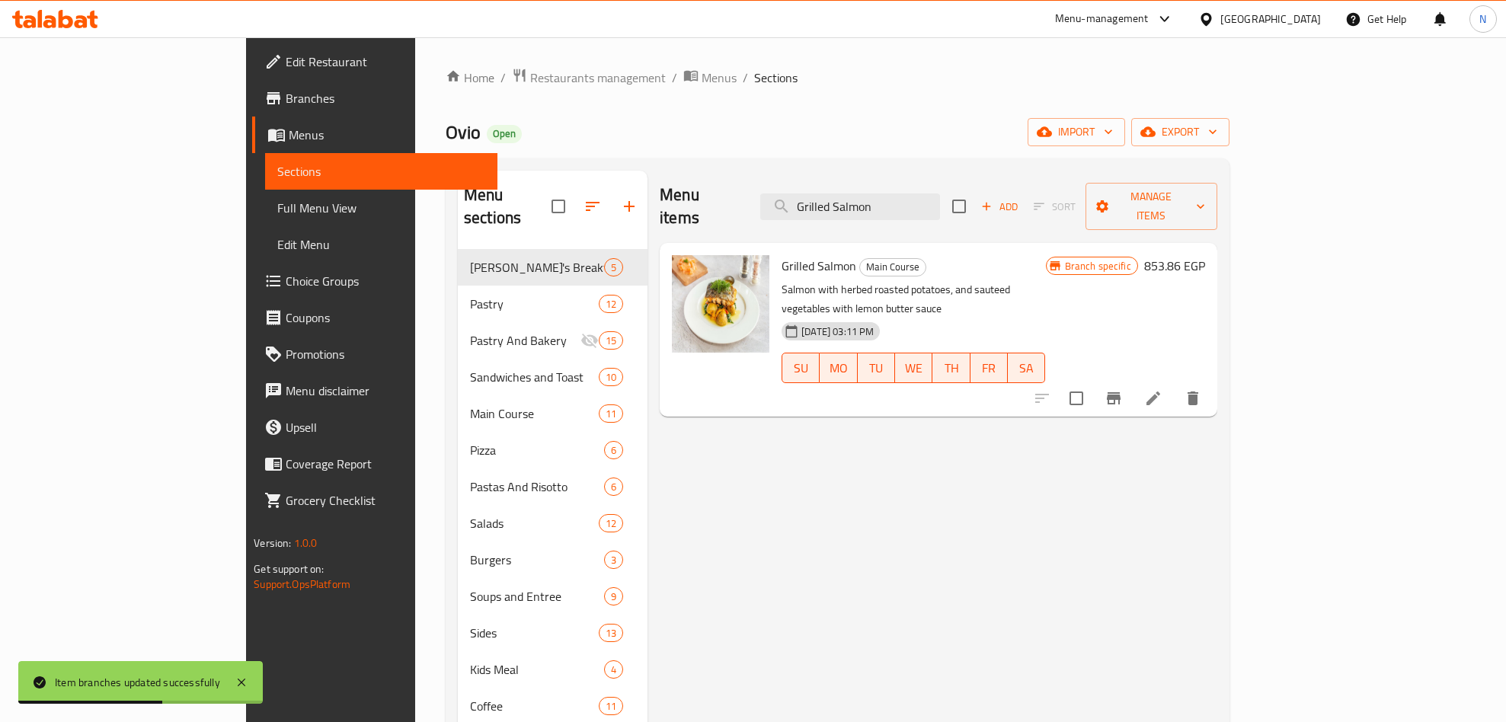  What do you see at coordinates (959, 206) in the screenshot?
I see `span: Select section` at bounding box center [959, 206].